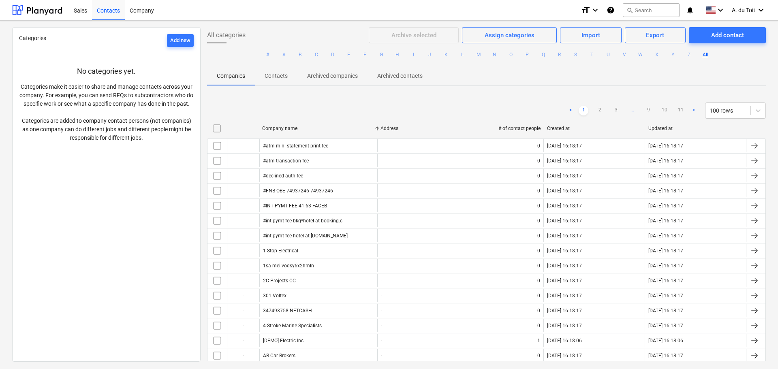 The height and width of the screenshot is (369, 778). I want to click on button: H, so click(398, 55).